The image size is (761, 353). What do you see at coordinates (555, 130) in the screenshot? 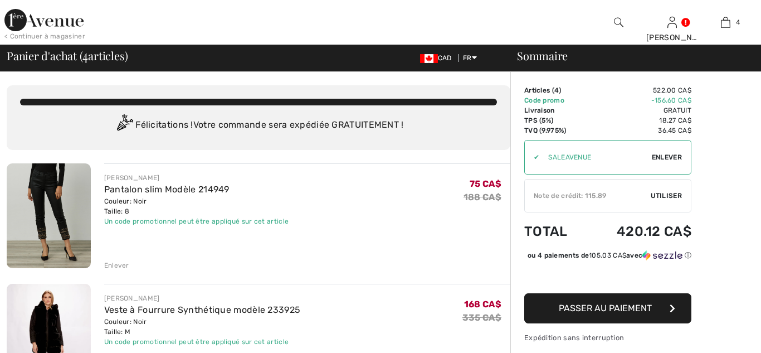
I see `td: TVQ (9.975%)` at bounding box center [555, 130].